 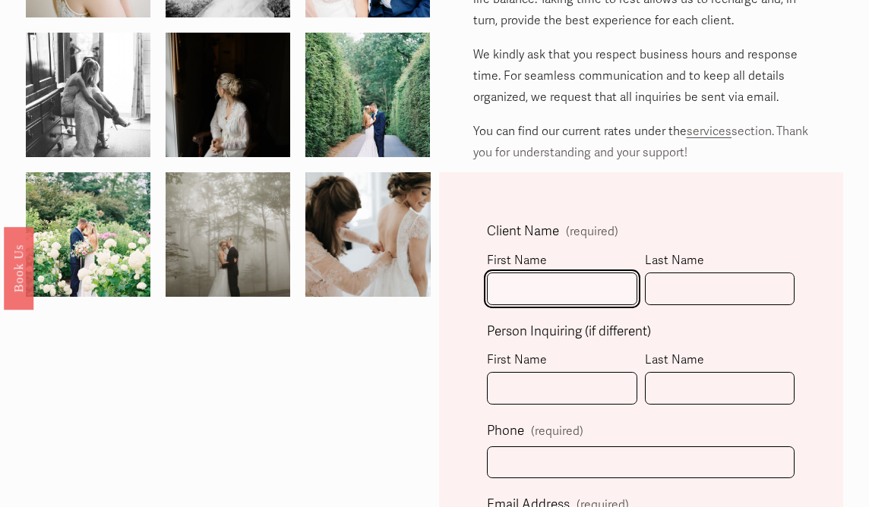 I want to click on span: Phone, so click(x=505, y=431).